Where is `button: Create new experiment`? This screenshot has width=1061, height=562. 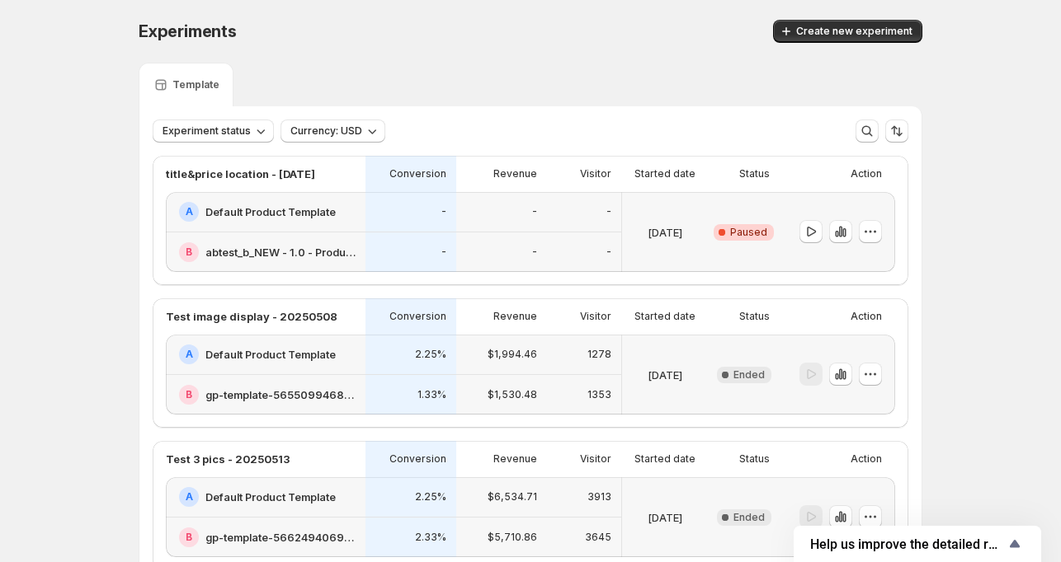
button: Create new experiment is located at coordinates (847, 31).